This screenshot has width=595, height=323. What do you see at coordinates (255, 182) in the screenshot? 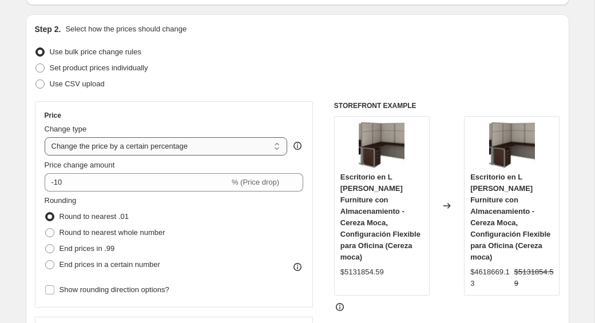
I see `span: % (Price drop)` at bounding box center [255, 182].